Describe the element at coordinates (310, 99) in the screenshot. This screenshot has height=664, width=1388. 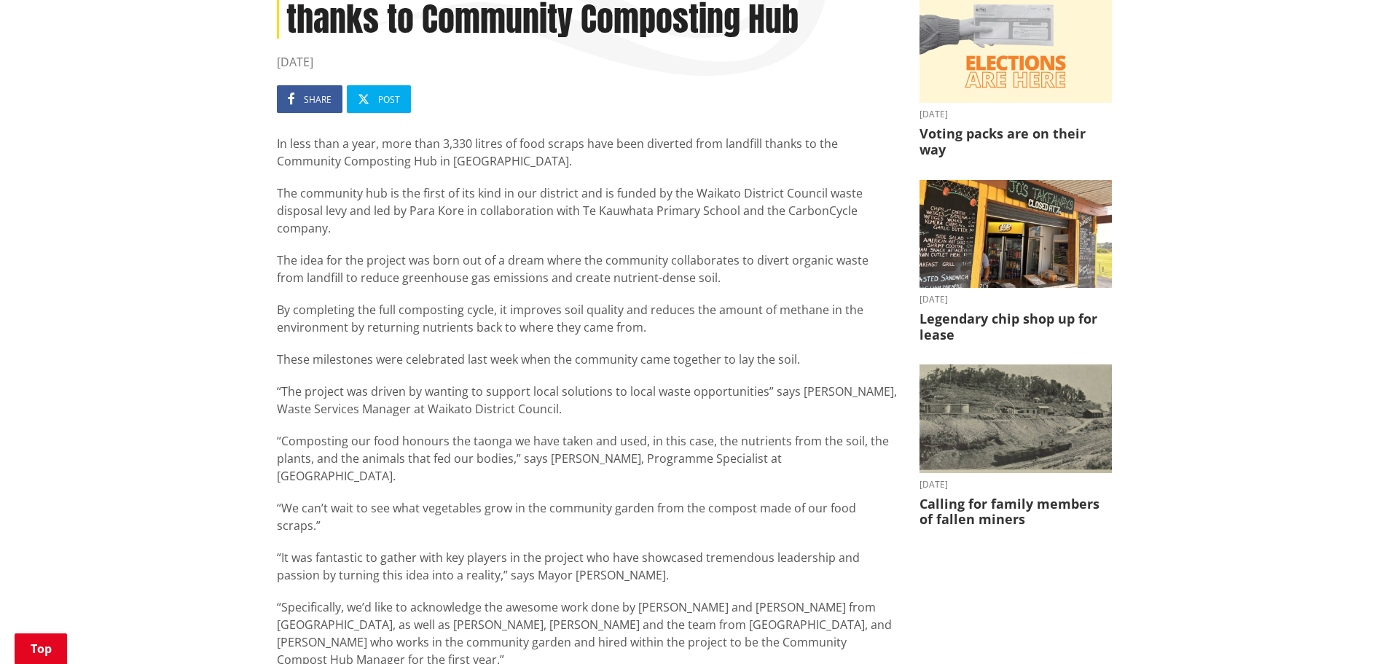
I see `a: Share` at that location.